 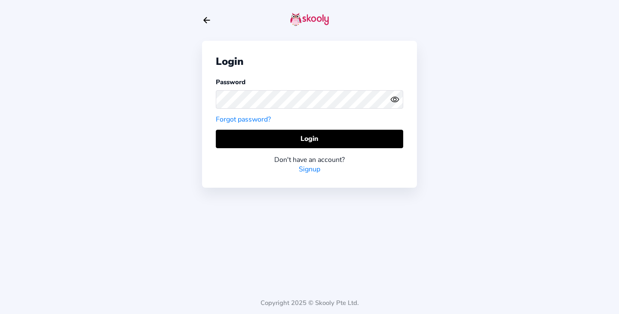 I want to click on div: Login, so click(x=310, y=61).